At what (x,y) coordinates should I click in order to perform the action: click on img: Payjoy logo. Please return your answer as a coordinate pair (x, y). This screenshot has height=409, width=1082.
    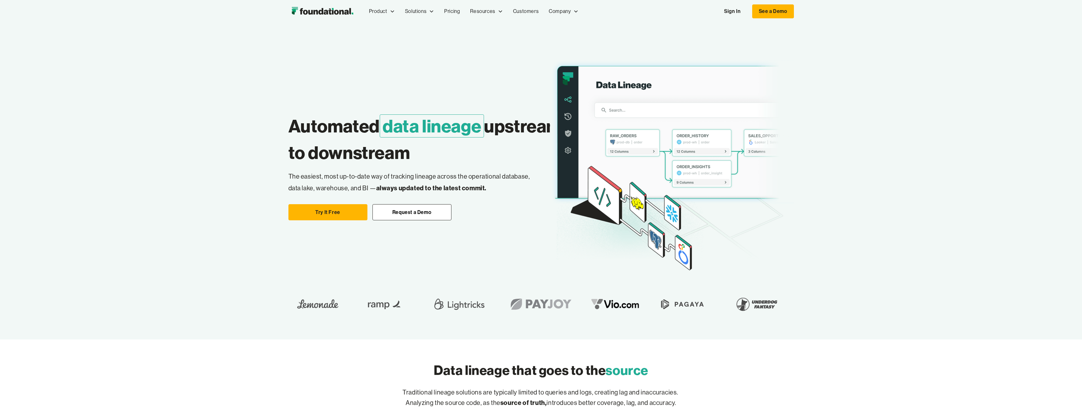
    Looking at the image, I should click on (541, 304).